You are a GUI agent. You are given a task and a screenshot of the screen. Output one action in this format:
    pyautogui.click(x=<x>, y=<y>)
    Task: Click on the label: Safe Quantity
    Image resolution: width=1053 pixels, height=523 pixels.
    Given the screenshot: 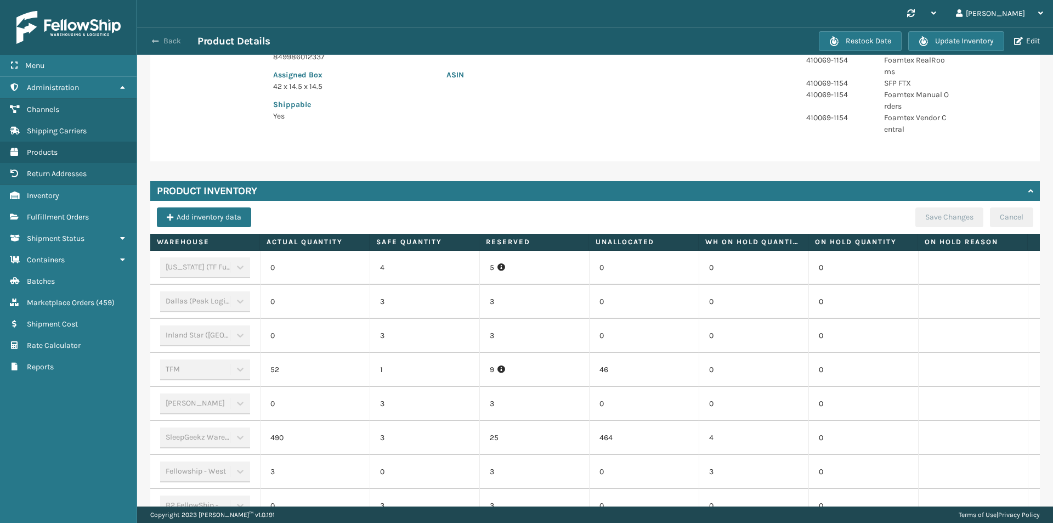 What is the action you would take?
    pyautogui.click(x=424, y=242)
    